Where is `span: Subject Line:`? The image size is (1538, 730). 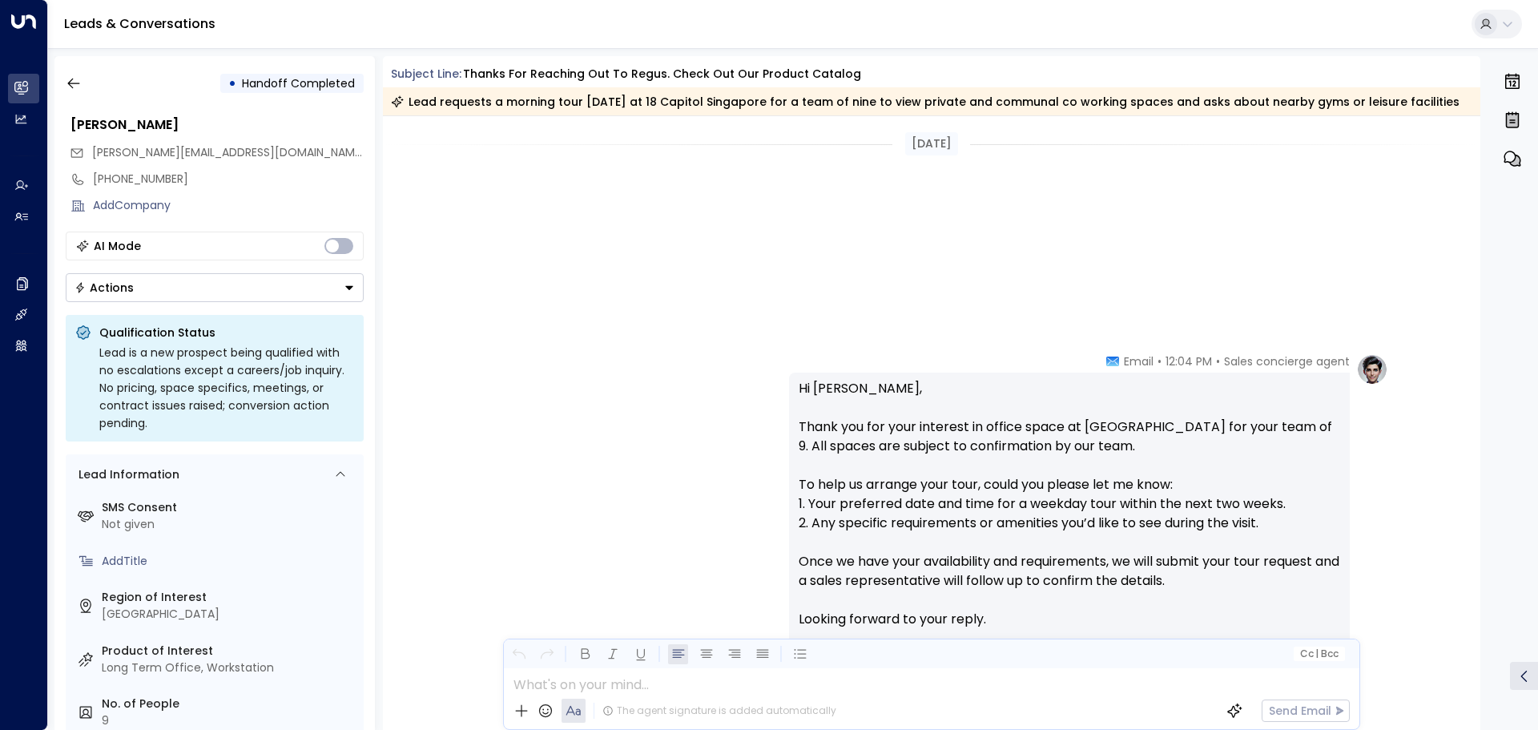
span: Subject Line: is located at coordinates (426, 74).